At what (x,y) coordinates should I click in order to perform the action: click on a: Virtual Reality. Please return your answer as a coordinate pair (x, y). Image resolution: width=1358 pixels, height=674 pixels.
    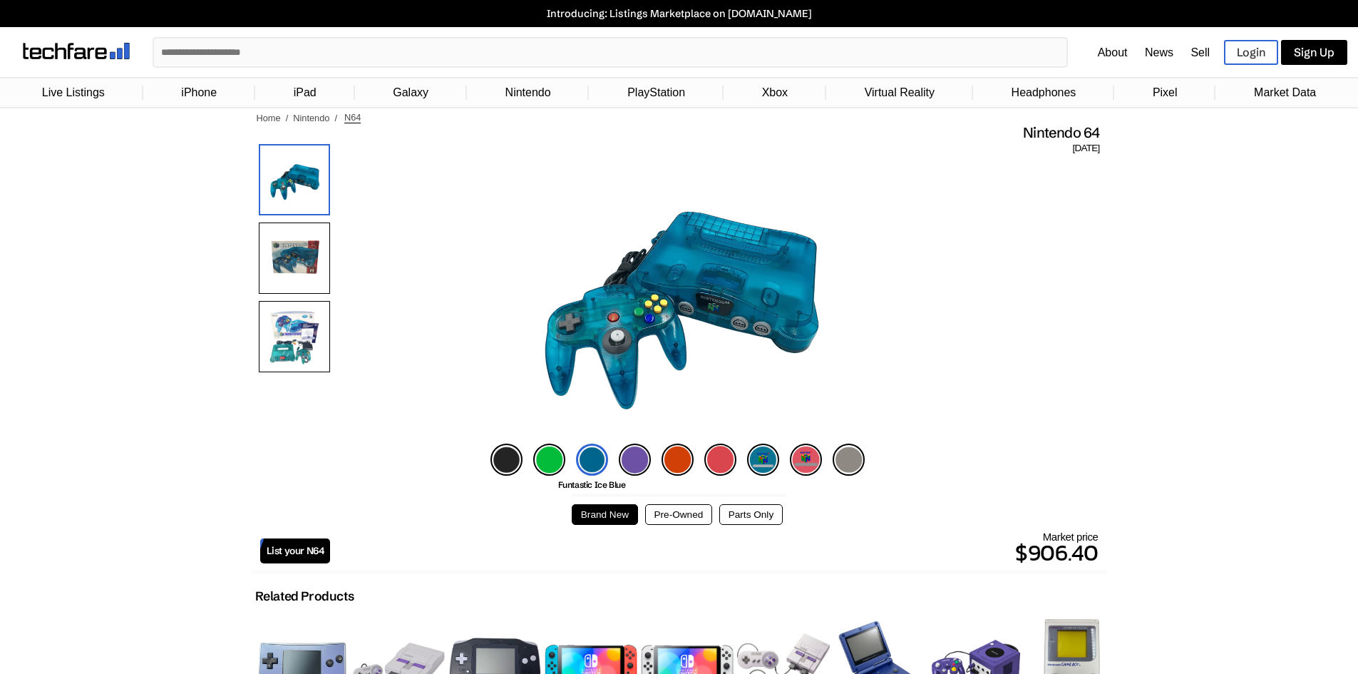
    Looking at the image, I should click on (899, 93).